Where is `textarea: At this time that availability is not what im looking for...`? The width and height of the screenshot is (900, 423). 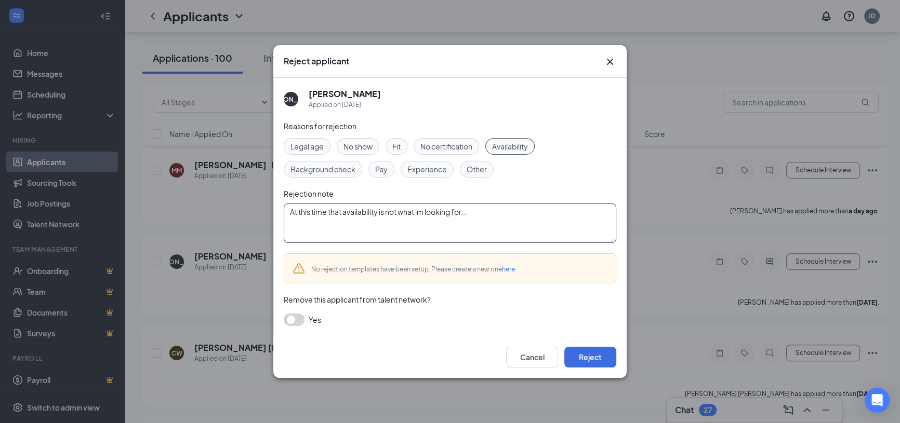 textarea: At this time that availability is not what im looking for... is located at coordinates (450, 223).